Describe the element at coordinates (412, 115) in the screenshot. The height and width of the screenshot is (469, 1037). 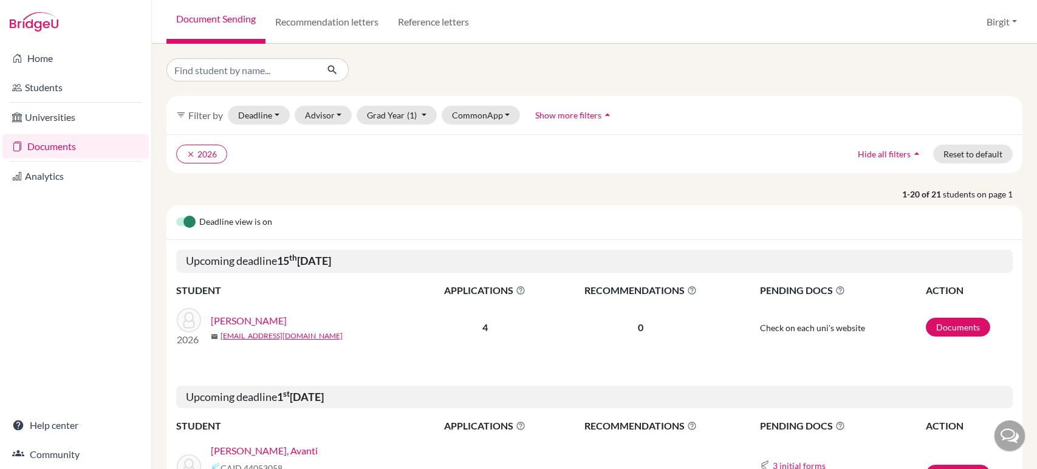
I see `span: (1)` at that location.